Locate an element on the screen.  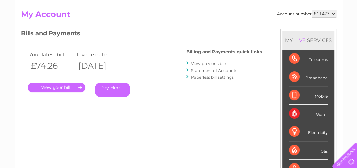
h2: My Account is located at coordinates (179, 16).